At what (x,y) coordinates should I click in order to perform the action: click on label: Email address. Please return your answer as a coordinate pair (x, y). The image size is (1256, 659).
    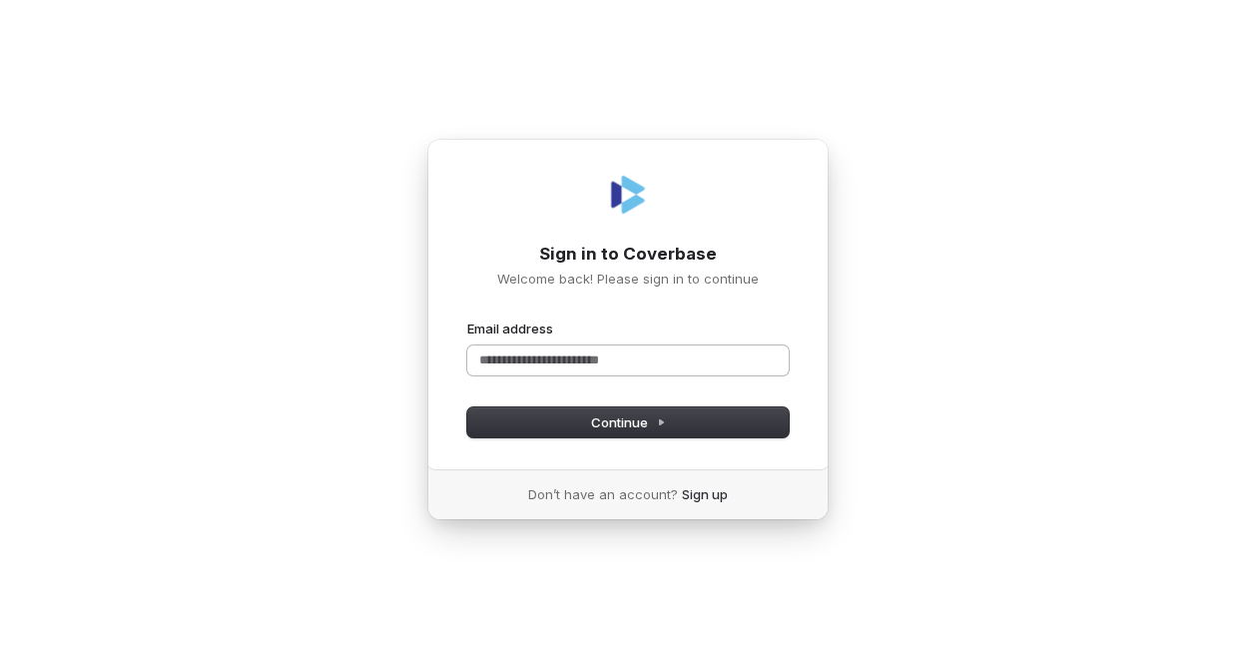
    Looking at the image, I should click on (510, 329).